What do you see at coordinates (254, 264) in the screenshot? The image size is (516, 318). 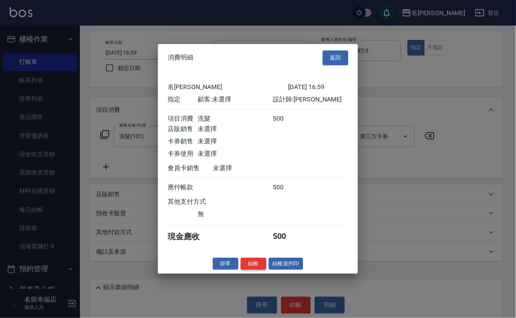 I see `button: 結帳` at bounding box center [254, 264].